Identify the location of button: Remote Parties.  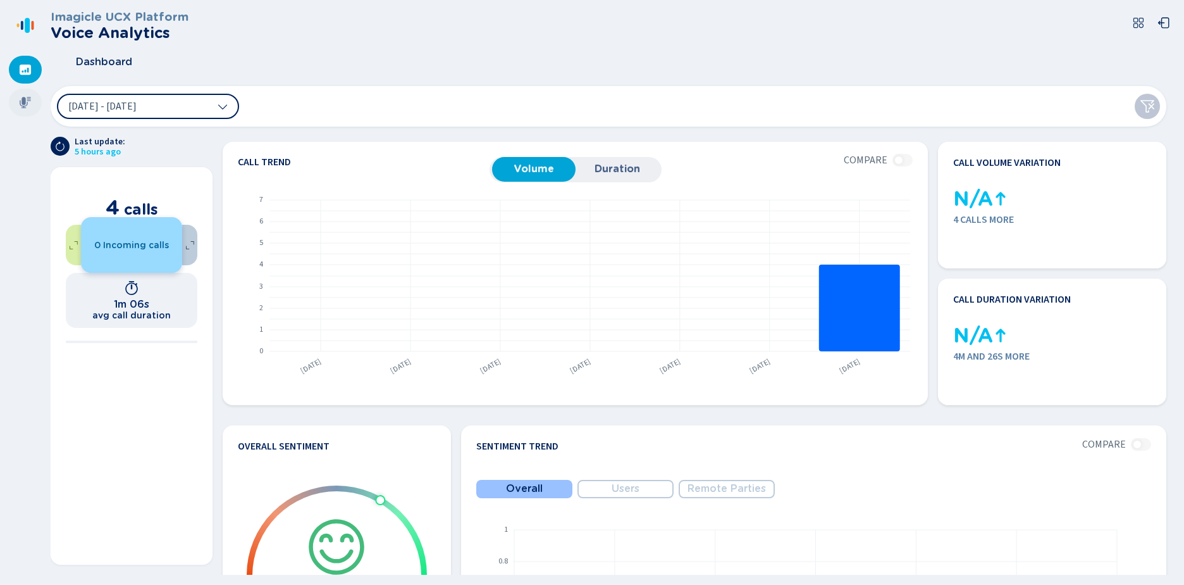
(727, 488).